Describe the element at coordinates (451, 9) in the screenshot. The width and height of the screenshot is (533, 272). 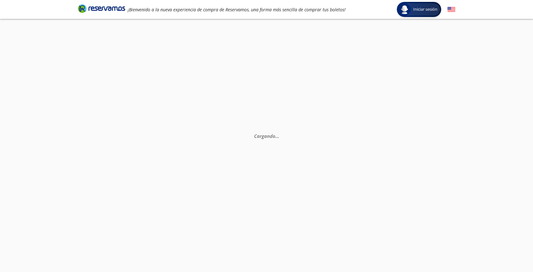
I see `button: English` at that location.